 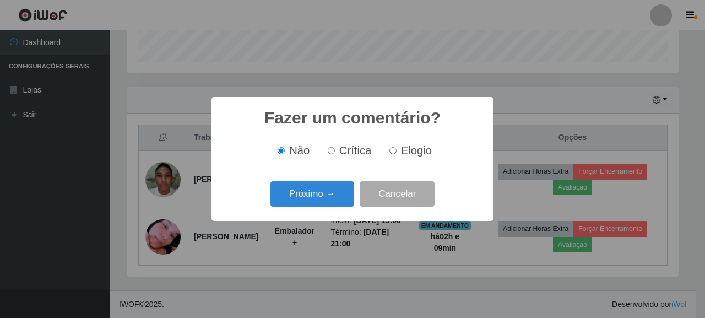 I want to click on input: Não, so click(x=281, y=150).